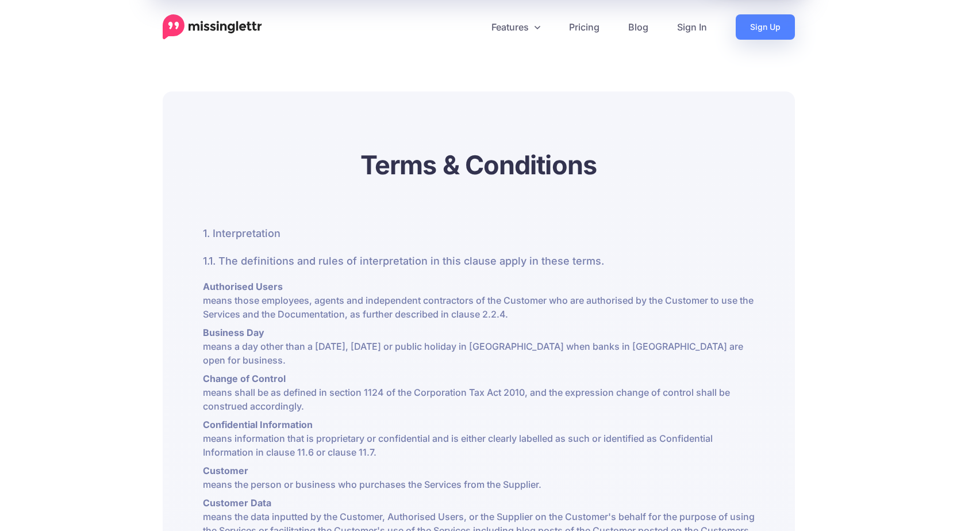  Describe the element at coordinates (479, 332) in the screenshot. I see `dt: Business Day` at that location.